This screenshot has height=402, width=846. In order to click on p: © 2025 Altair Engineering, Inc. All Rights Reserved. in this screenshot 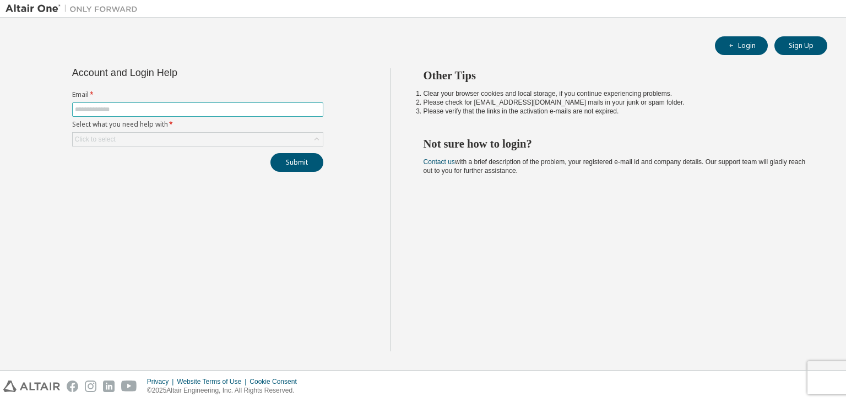, I will do `click(225, 391)`.